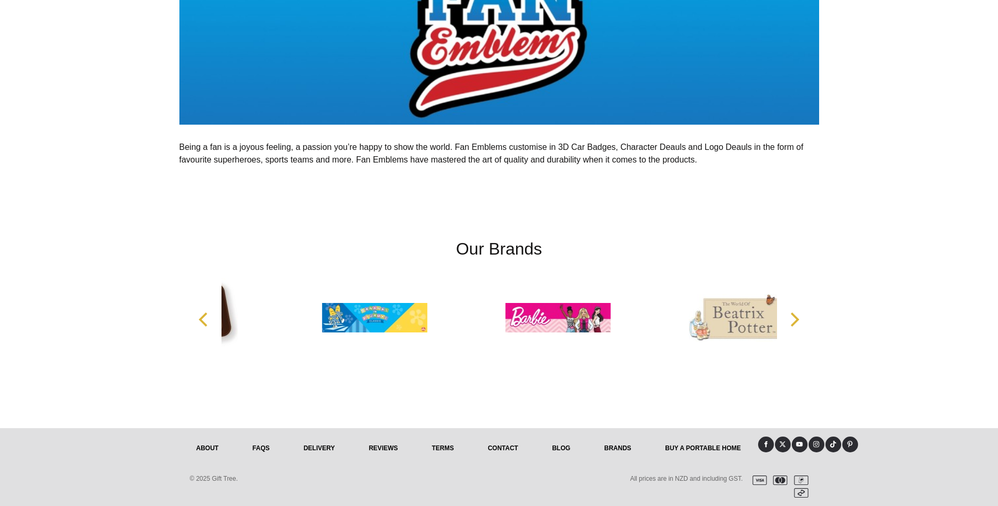 This screenshot has width=998, height=506. Describe the element at coordinates (443, 448) in the screenshot. I see `a: Terms` at that location.